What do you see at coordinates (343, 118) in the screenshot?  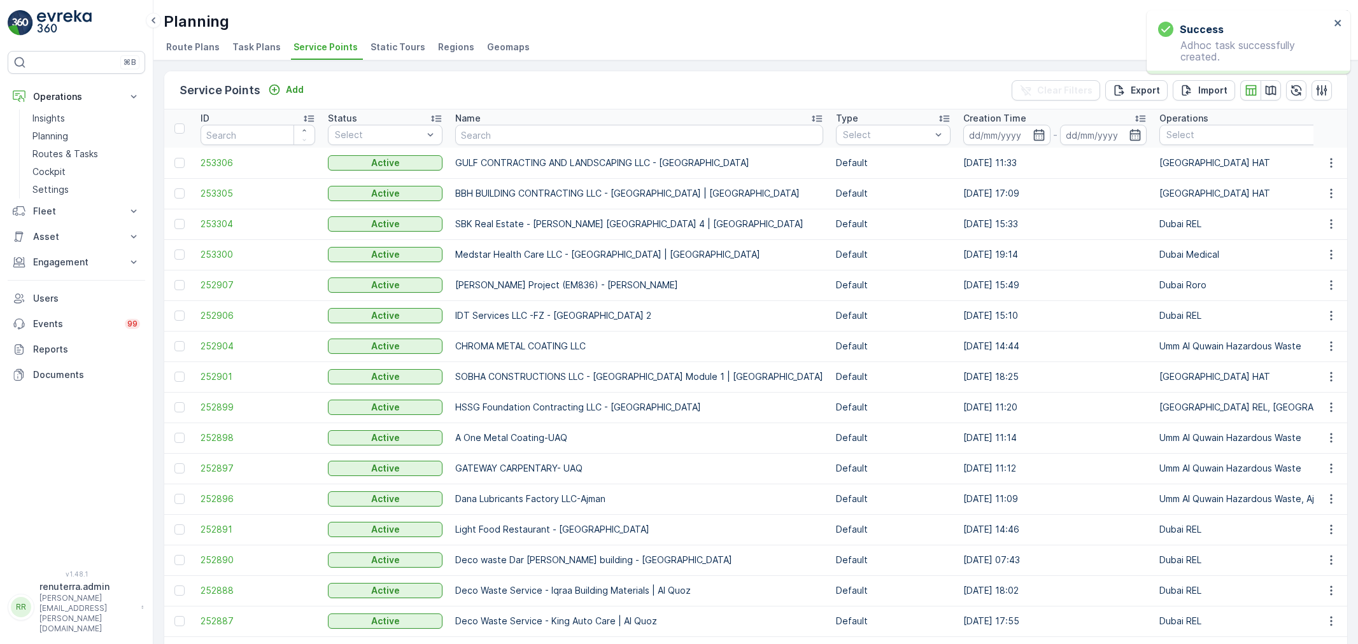 I see `p: Status` at bounding box center [343, 118].